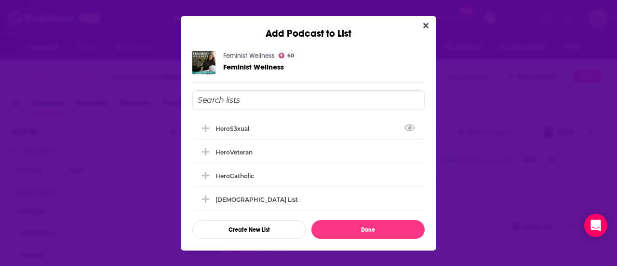  What do you see at coordinates (309, 100) in the screenshot?
I see `input: Search lists` at bounding box center [309, 100].